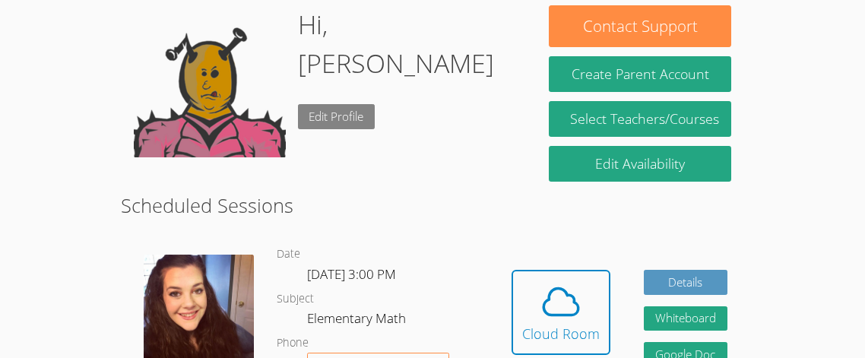  What do you see at coordinates (358, 321) in the screenshot?
I see `dd: Elementary Math` at bounding box center [358, 321].